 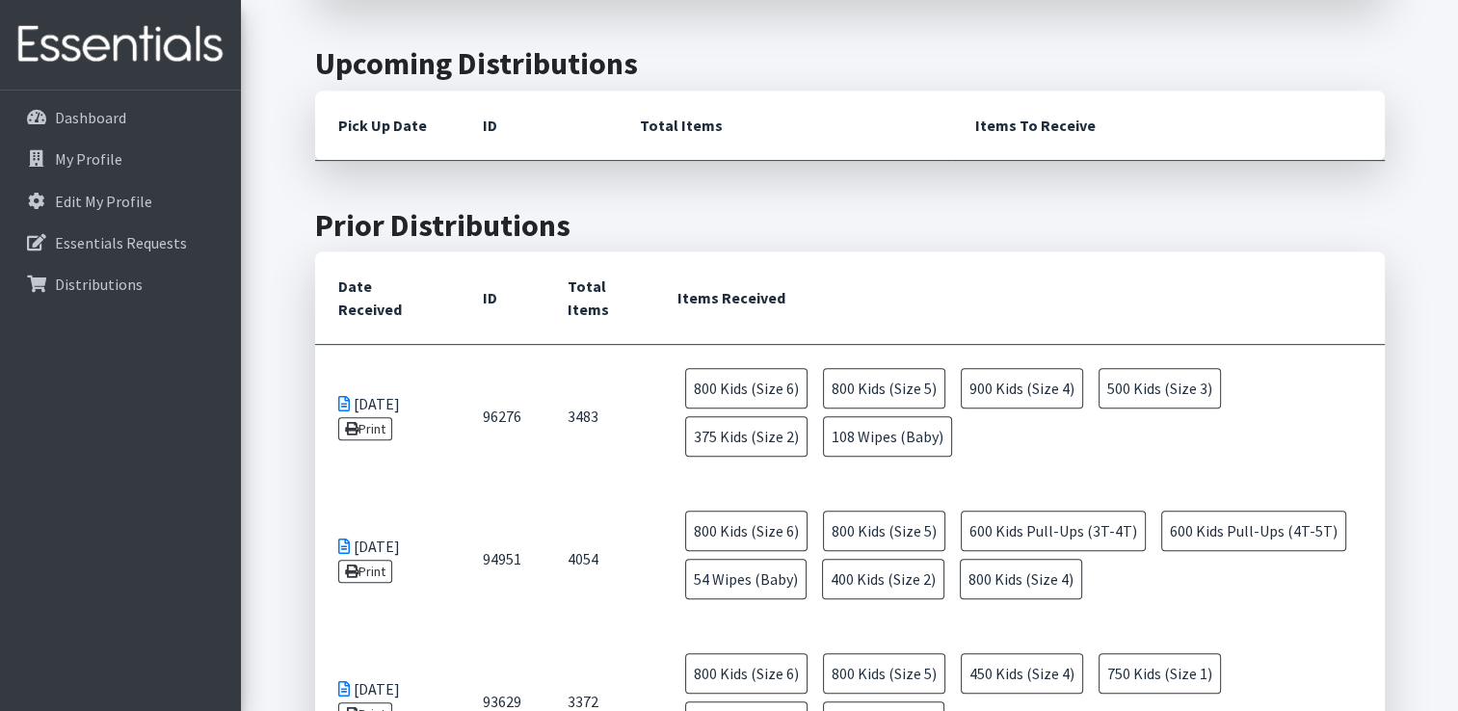 I want to click on span: 600 Kids Pull-Ups (4T-5T), so click(x=1254, y=531).